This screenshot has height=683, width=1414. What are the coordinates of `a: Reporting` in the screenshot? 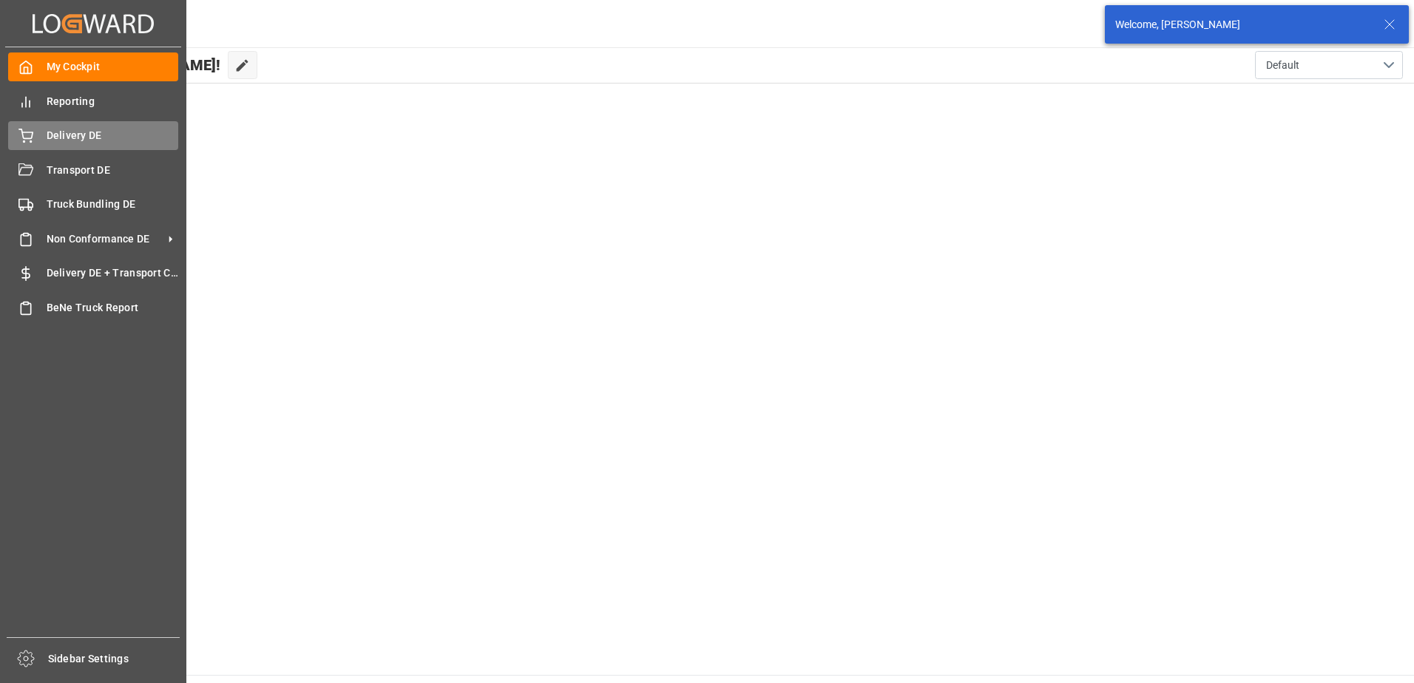 It's located at (93, 101).